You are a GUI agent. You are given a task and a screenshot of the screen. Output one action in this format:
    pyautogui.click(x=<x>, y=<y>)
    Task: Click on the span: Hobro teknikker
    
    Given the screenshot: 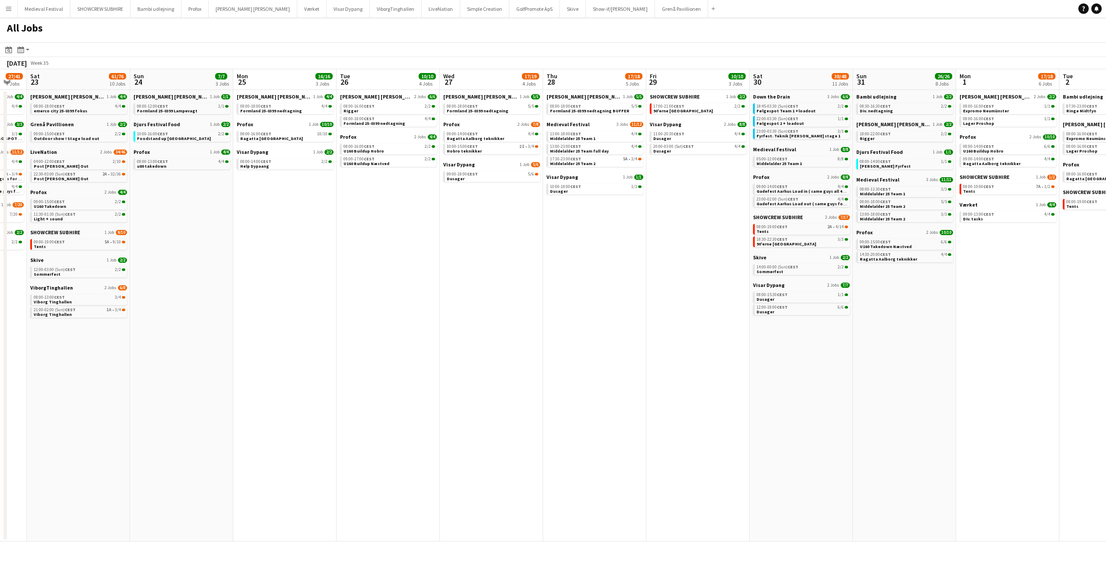 What is the action you would take?
    pyautogui.click(x=464, y=151)
    